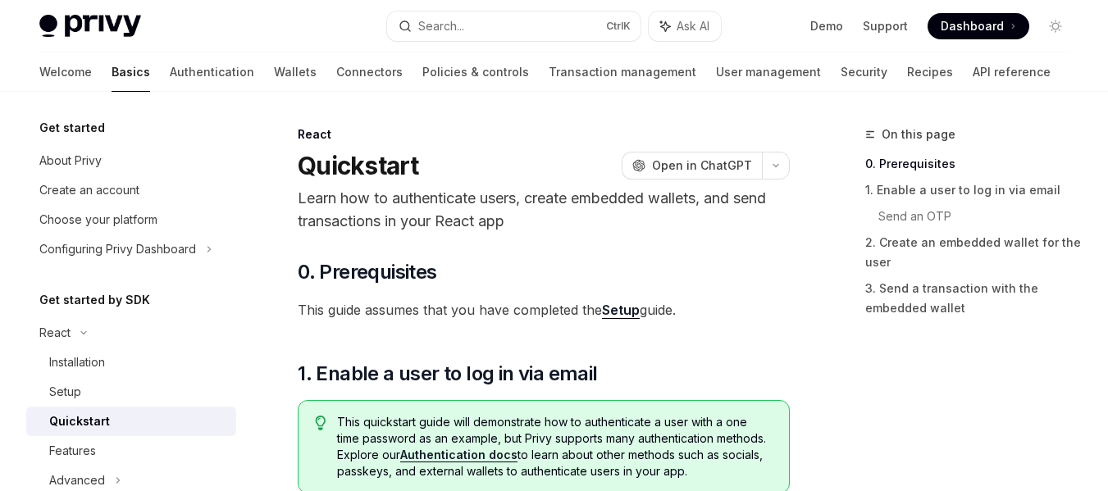  Describe the element at coordinates (618, 26) in the screenshot. I see `span: Ctrl K` at that location.